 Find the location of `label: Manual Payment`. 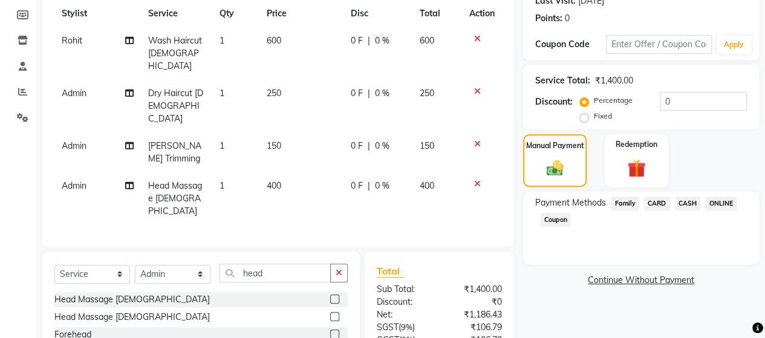

label: Manual Payment is located at coordinates (555, 146).